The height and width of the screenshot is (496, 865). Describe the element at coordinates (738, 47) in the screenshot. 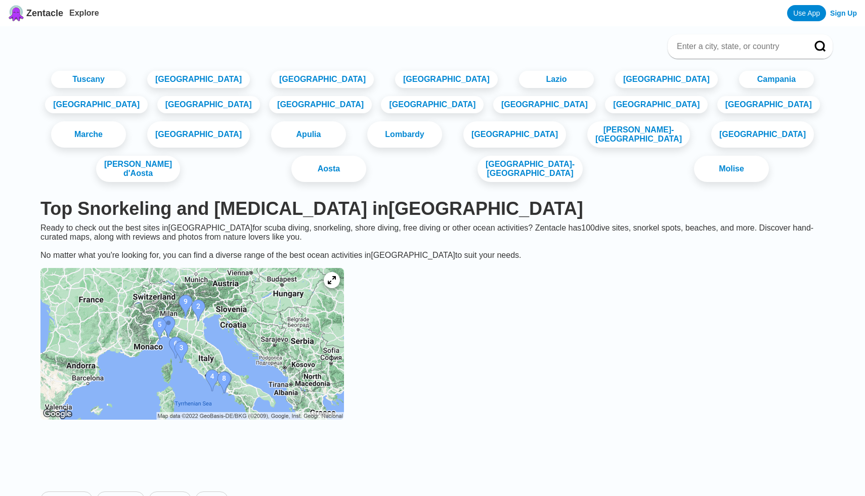

I see `input: Enter a city, state, or country` at that location.